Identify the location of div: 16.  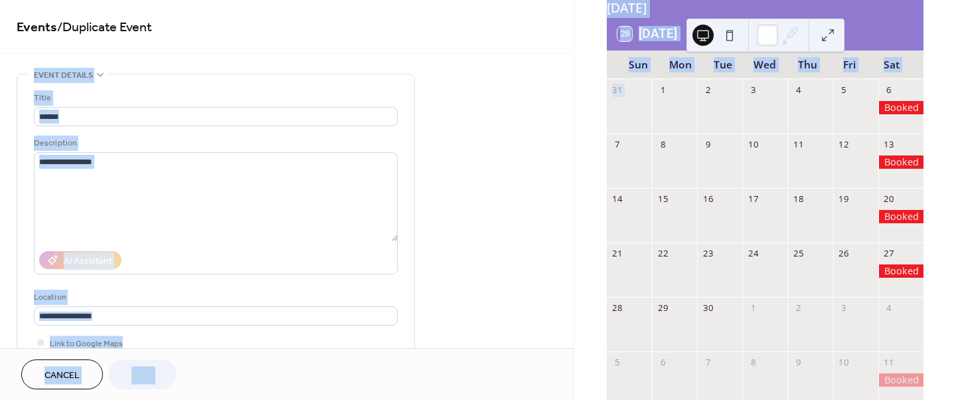
(708, 199).